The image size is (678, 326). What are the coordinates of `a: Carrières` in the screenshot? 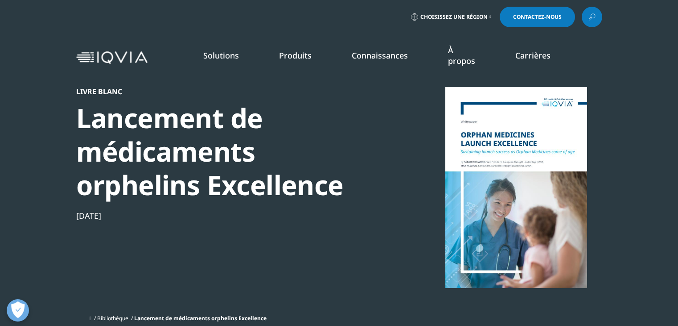 It's located at (533, 55).